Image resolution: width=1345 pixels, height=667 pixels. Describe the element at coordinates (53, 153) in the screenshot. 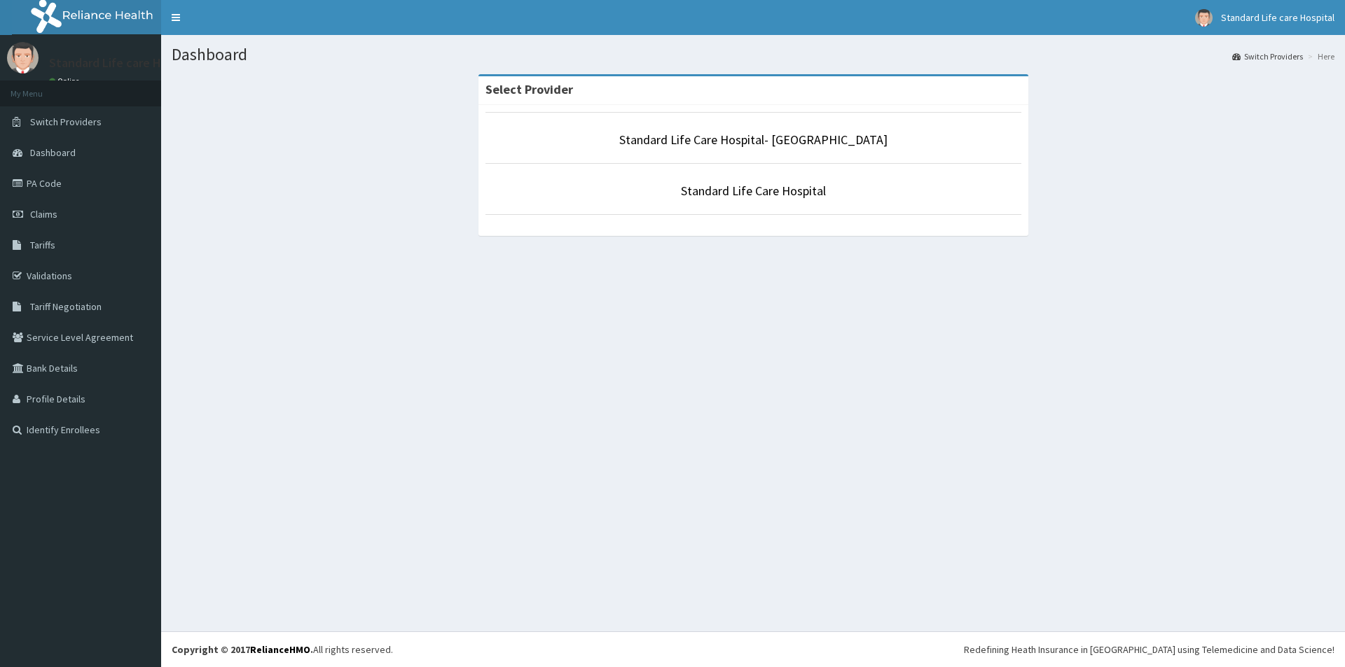

I see `span: Dashboard` at that location.